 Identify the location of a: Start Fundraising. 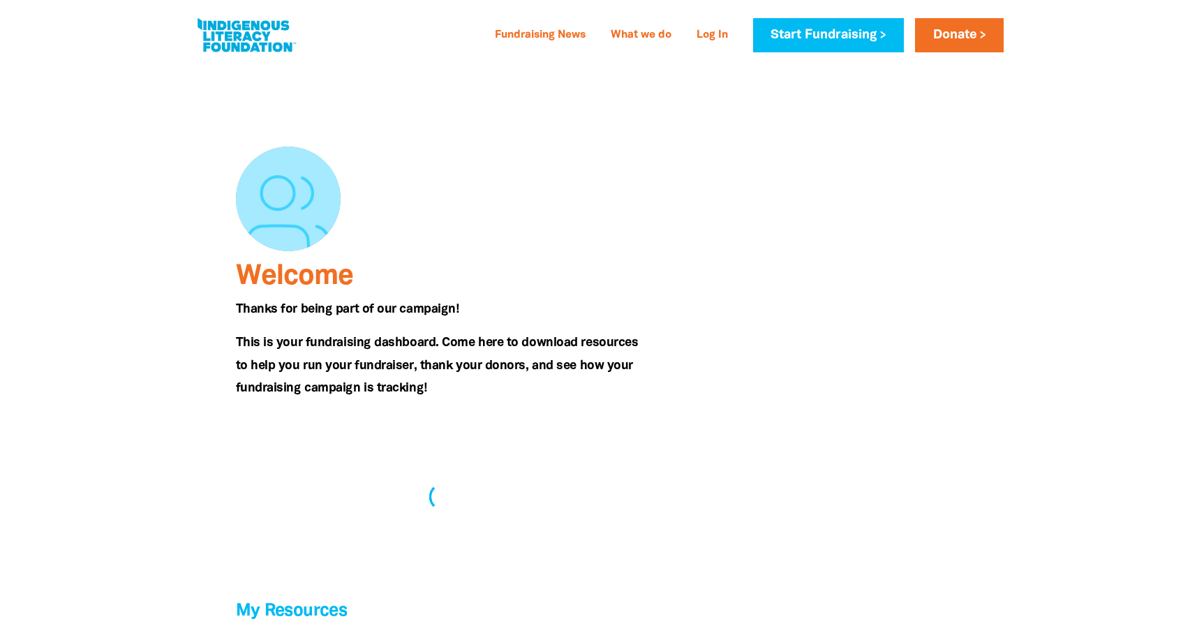
(828, 35).